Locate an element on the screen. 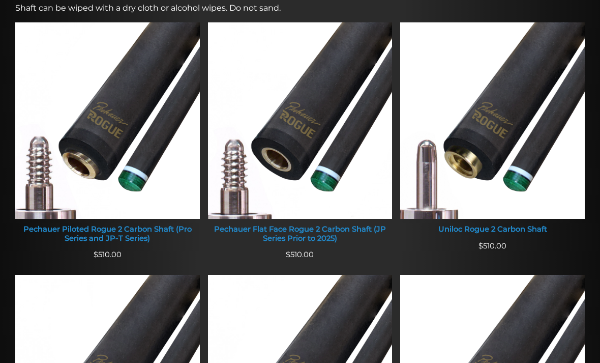  a: Pechauer Flat Face Rogue 2 Carbon Shaft (JP Series Prior to 2025) Pechauer Flat Face Rogue 2 Carb... is located at coordinates (300, 135).